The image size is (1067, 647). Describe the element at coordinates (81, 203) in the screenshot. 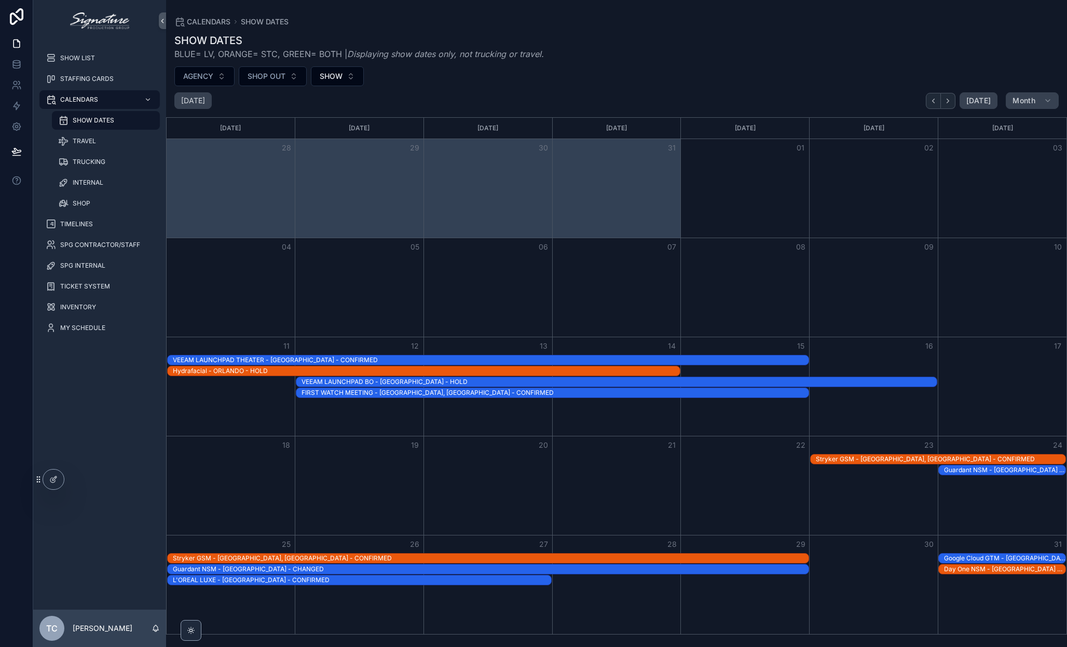

I see `span: SHOP` at that location.